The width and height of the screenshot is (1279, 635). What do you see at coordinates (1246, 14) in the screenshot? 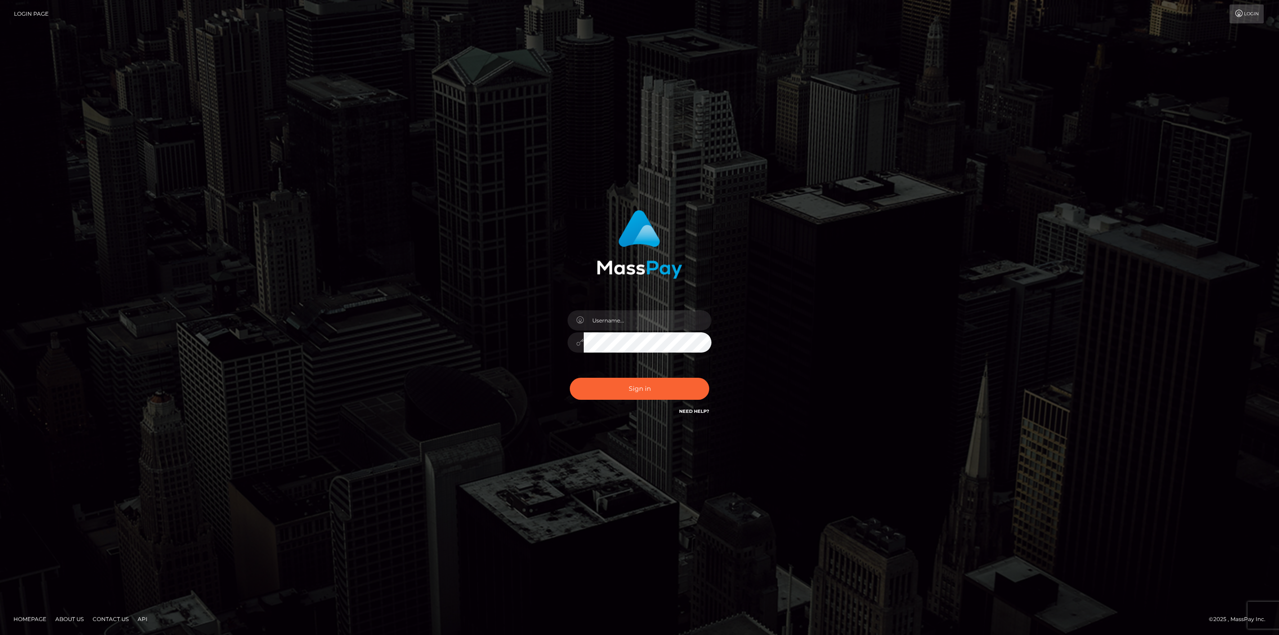
I see `a: Login` at bounding box center [1246, 14].